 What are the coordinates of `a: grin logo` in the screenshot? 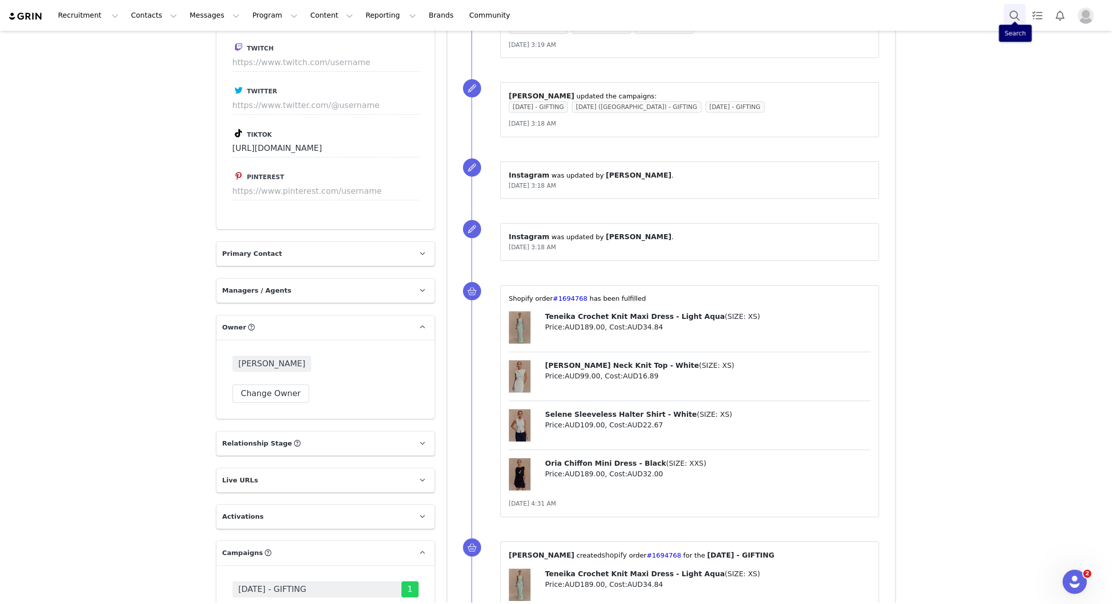 It's located at (26, 16).